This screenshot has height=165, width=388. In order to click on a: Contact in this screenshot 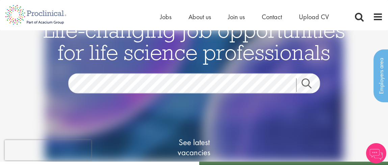, I will do `click(271, 17)`.